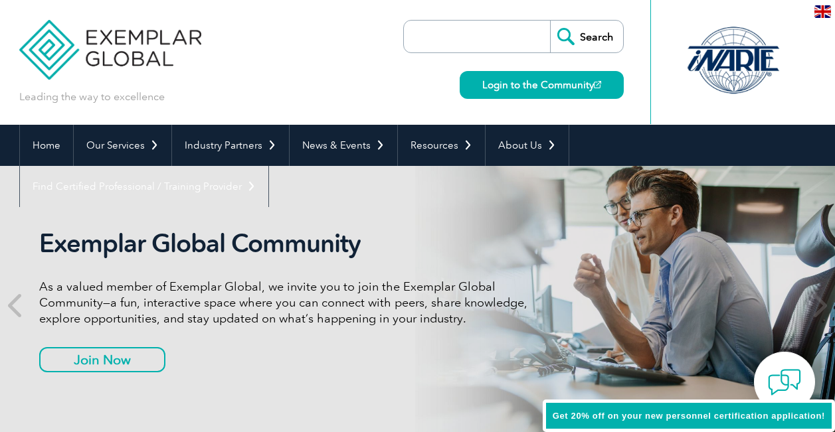 The height and width of the screenshot is (432, 835). I want to click on a: Our Services, so click(122, 145).